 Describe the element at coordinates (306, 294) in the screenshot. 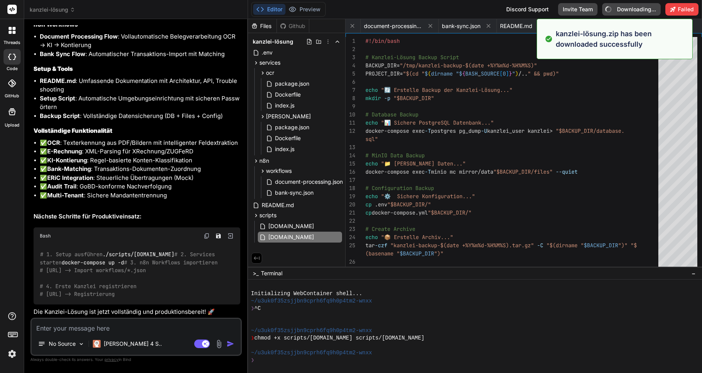

I see `span: Initializing WebContainer shell...` at that location.